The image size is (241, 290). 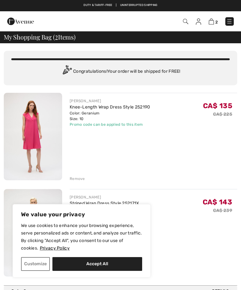 What do you see at coordinates (77, 179) in the screenshot?
I see `div: Remove` at bounding box center [77, 179].